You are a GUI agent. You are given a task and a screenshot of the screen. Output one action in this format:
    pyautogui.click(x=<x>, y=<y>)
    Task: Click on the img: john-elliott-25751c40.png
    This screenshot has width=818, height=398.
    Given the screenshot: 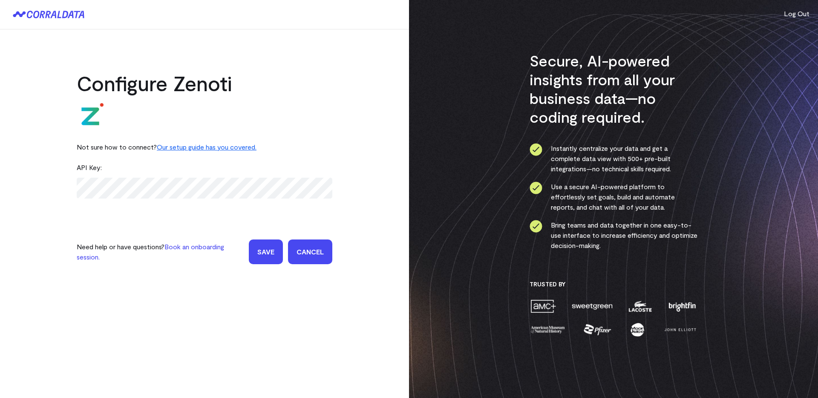 What is the action you would take?
    pyautogui.click(x=680, y=329)
    